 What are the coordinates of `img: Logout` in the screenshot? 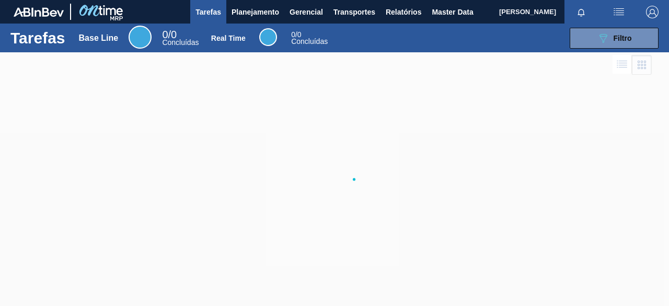 It's located at (653, 12).